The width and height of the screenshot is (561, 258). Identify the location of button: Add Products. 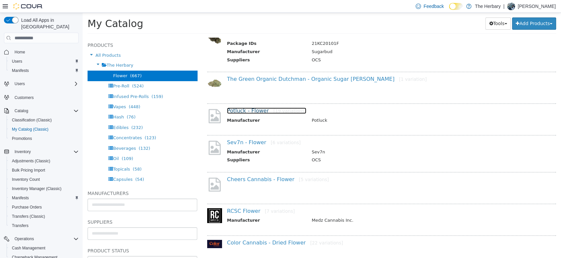
(451, 11).